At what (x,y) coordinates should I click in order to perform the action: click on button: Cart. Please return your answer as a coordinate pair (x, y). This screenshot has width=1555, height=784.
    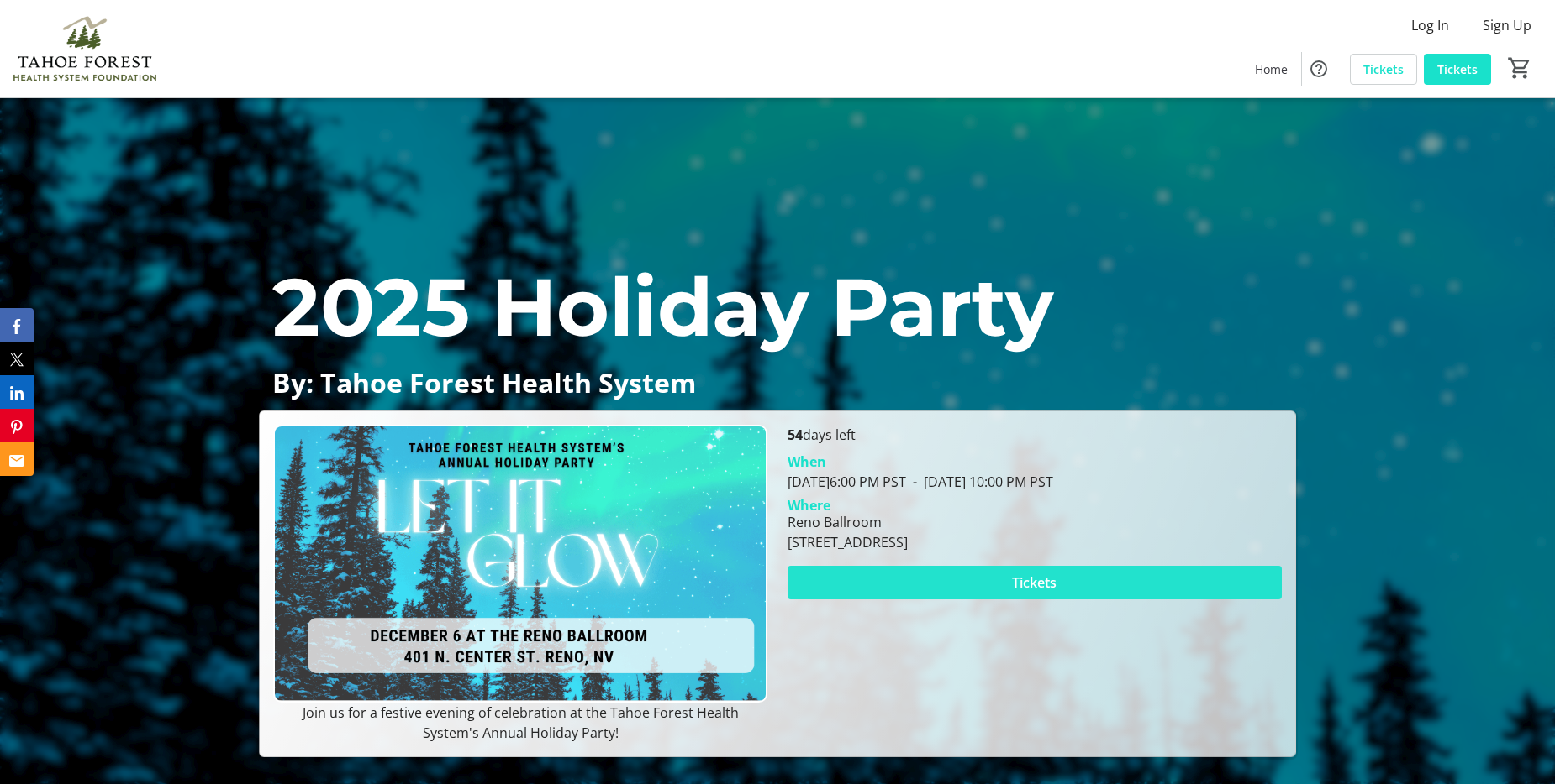
    Looking at the image, I should click on (1519, 68).